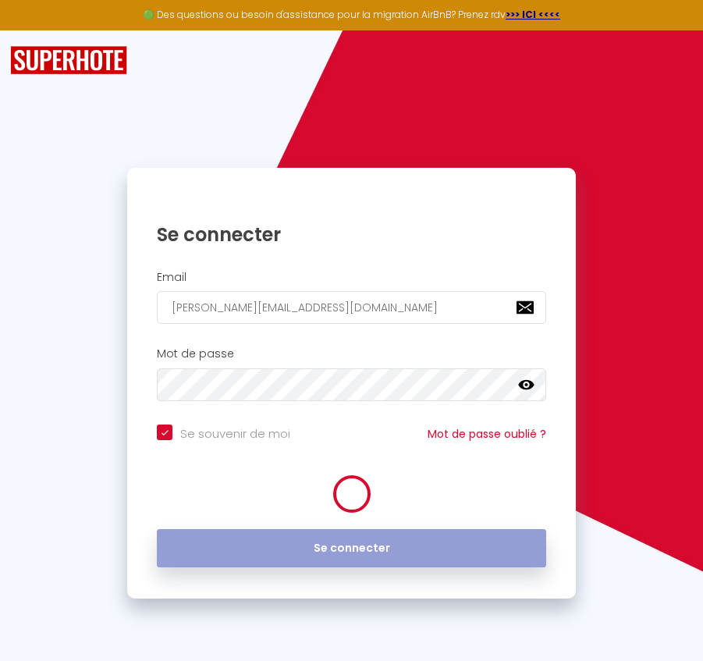  What do you see at coordinates (69, 60) in the screenshot?
I see `img: SuperHote logo` at bounding box center [69, 60].